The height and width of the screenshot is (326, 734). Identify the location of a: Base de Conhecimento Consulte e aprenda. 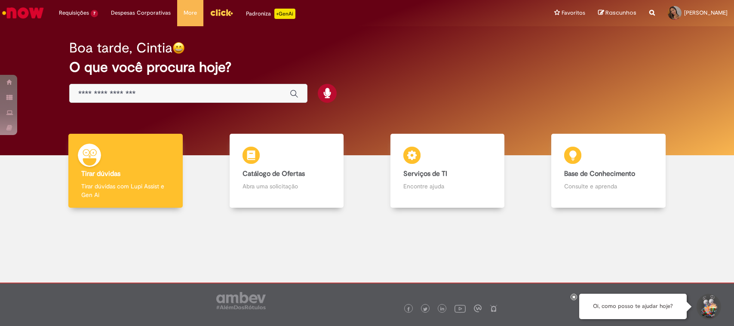
(608, 171).